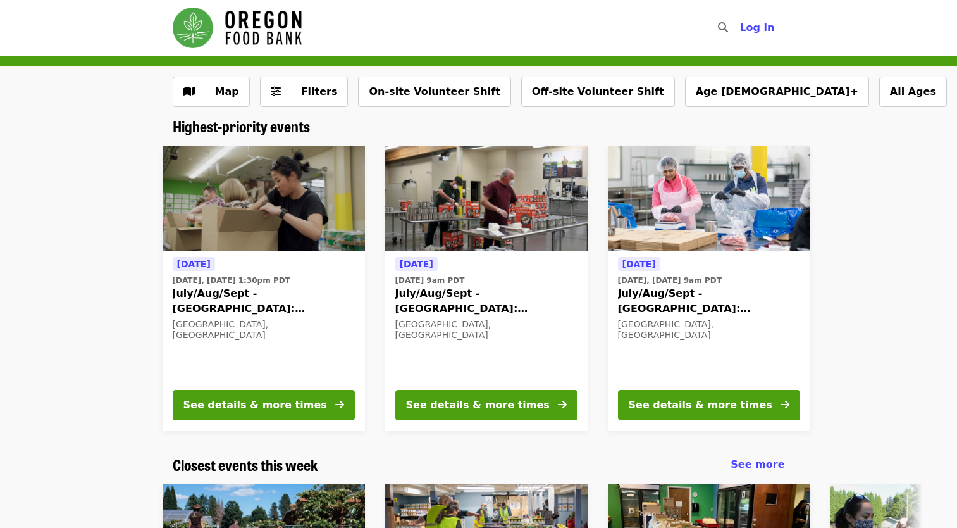 The image size is (957, 528). I want to click on a: See more, so click(757, 464).